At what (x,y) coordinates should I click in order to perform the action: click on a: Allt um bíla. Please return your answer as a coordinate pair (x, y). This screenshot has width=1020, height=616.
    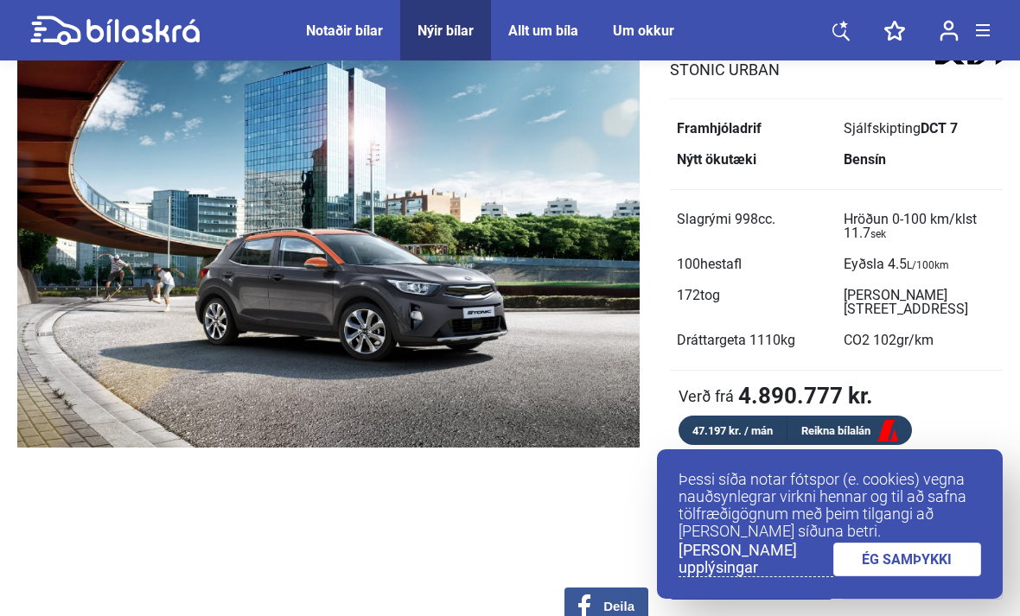
    Looking at the image, I should click on (543, 30).